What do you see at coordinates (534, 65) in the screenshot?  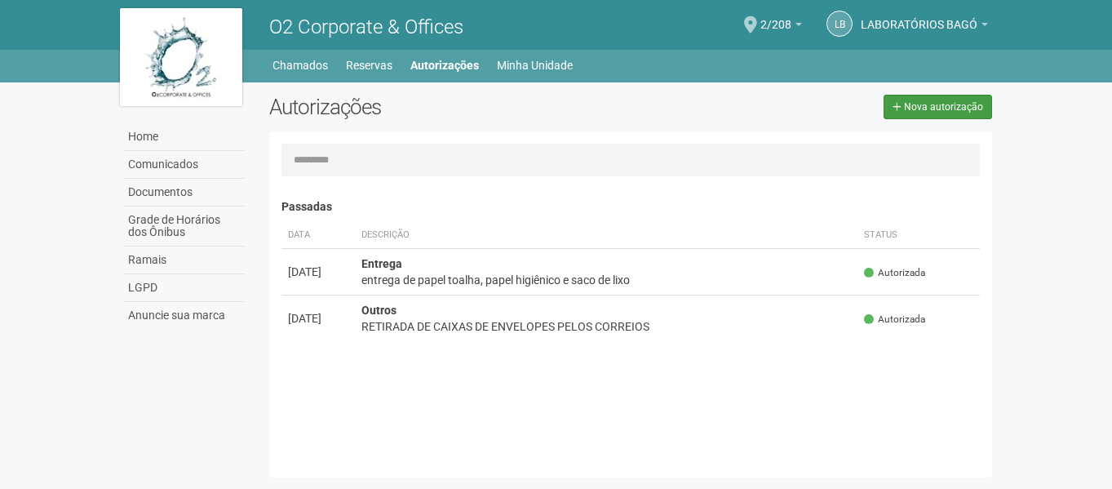 I see `a: Minha Unidade` at bounding box center [534, 65].